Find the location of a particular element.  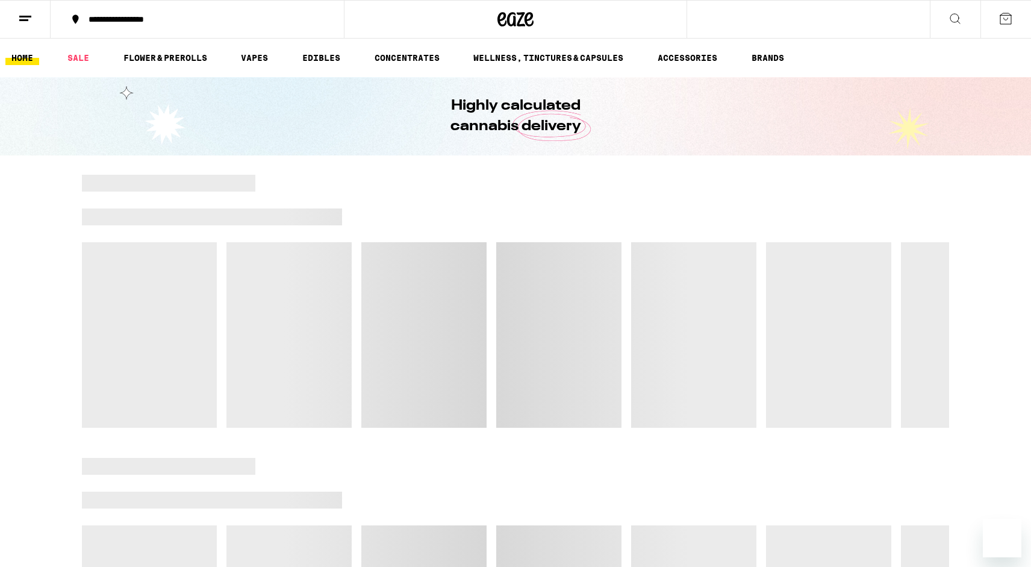

a: ACCESSORIES is located at coordinates (687, 58).